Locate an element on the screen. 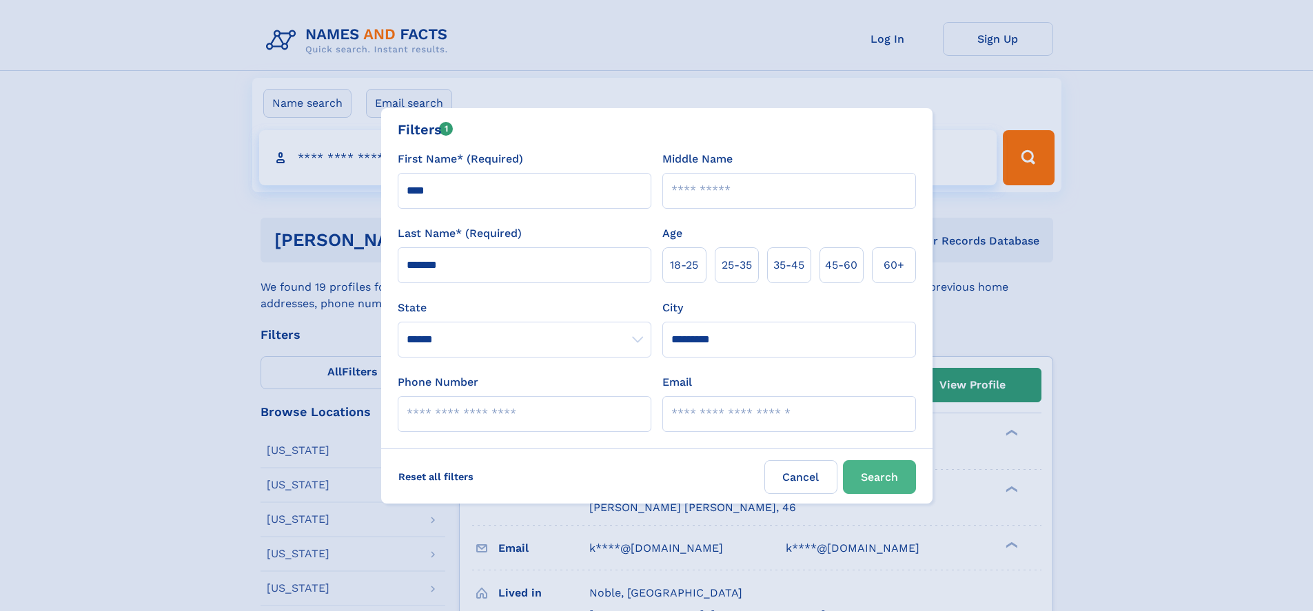 Image resolution: width=1313 pixels, height=611 pixels. label: Email is located at coordinates (677, 382).